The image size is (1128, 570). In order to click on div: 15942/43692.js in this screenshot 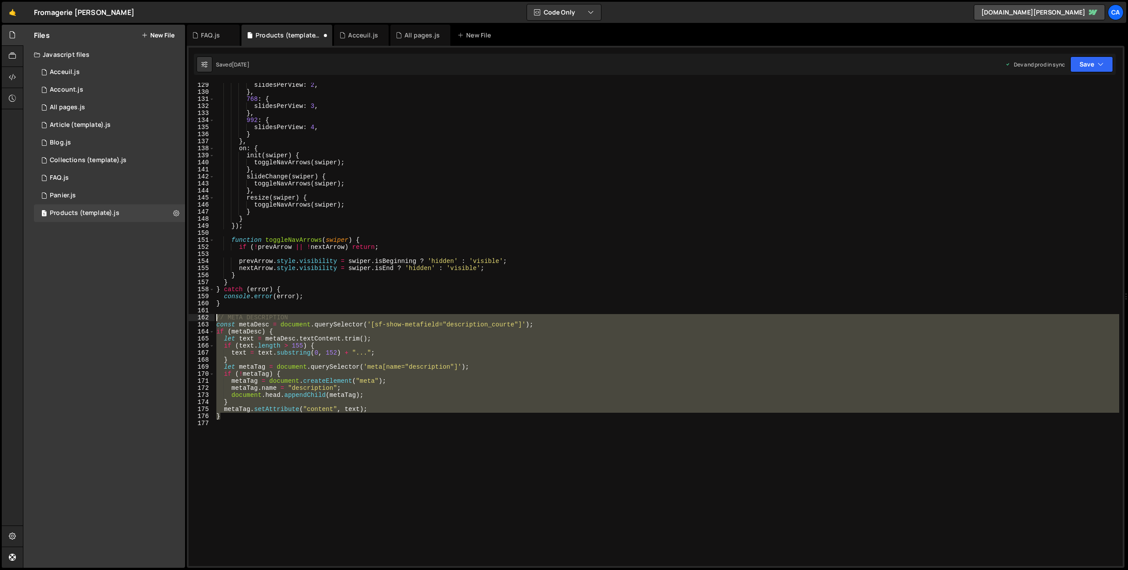, I will do `click(109, 143)`.